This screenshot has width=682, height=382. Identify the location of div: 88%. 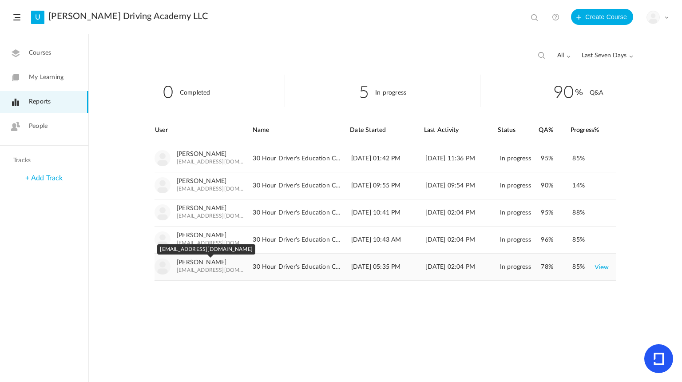
(590, 213).